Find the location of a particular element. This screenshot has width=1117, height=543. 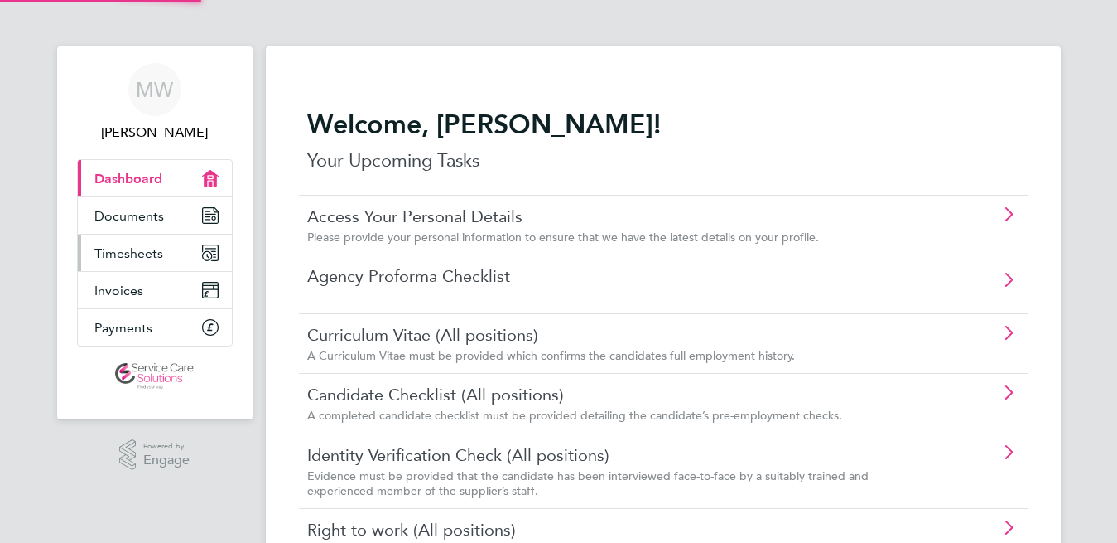

nav: Main navigation is located at coordinates (155, 233).